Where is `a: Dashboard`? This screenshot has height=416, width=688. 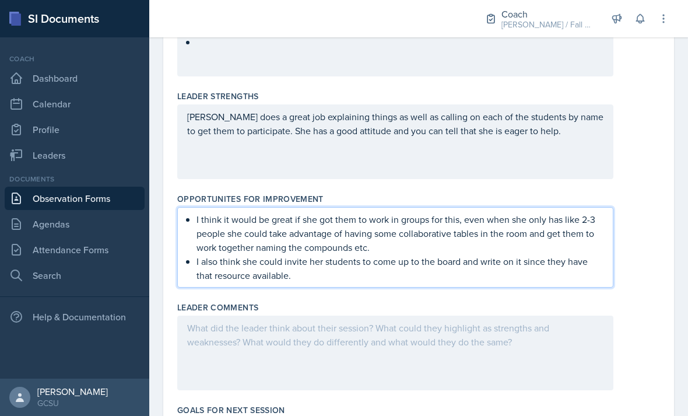
a: Dashboard is located at coordinates (75, 78).